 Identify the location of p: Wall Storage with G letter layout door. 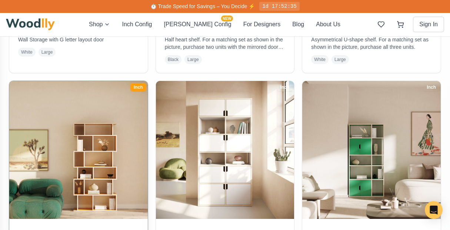
(78, 40).